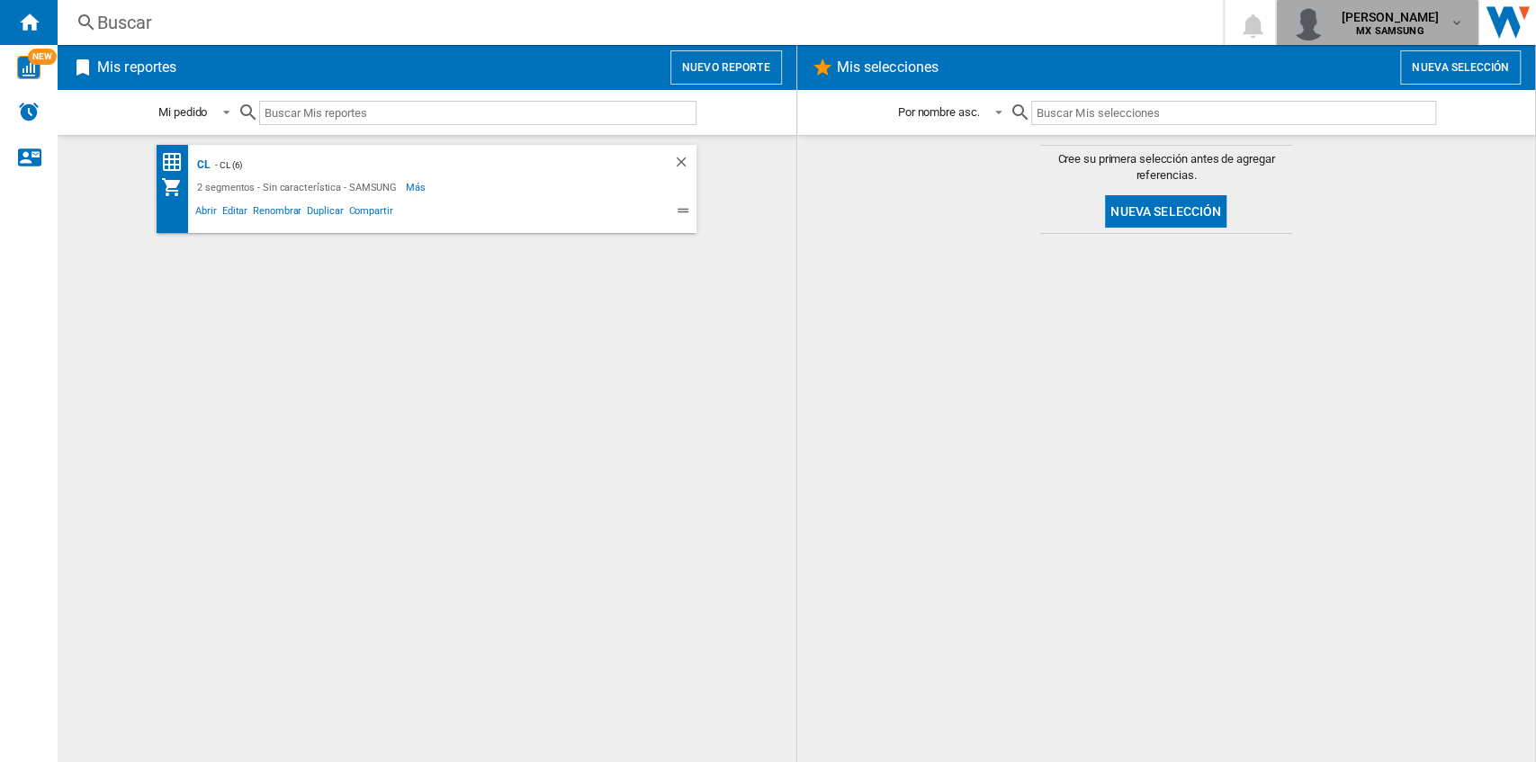 This screenshot has width=1536, height=762. Describe the element at coordinates (29, 67) in the screenshot. I see `img: wise-card.svg` at that location.